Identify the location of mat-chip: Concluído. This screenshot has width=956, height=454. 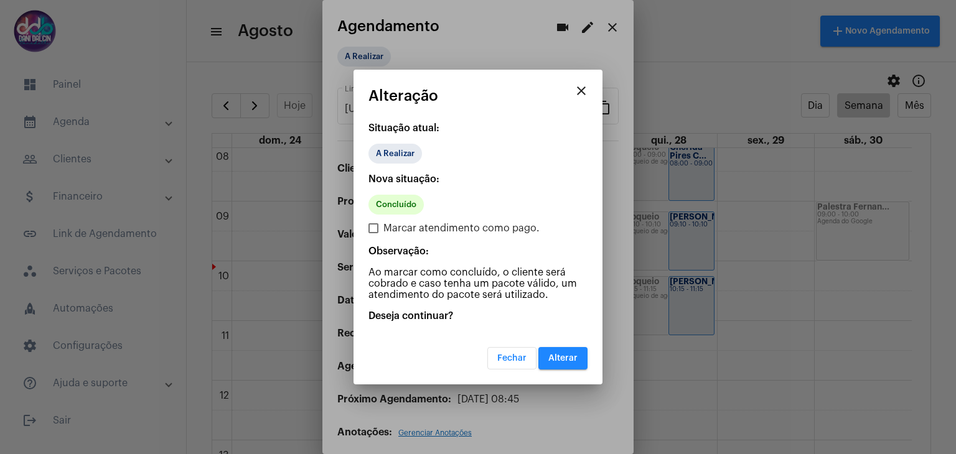
(396, 205).